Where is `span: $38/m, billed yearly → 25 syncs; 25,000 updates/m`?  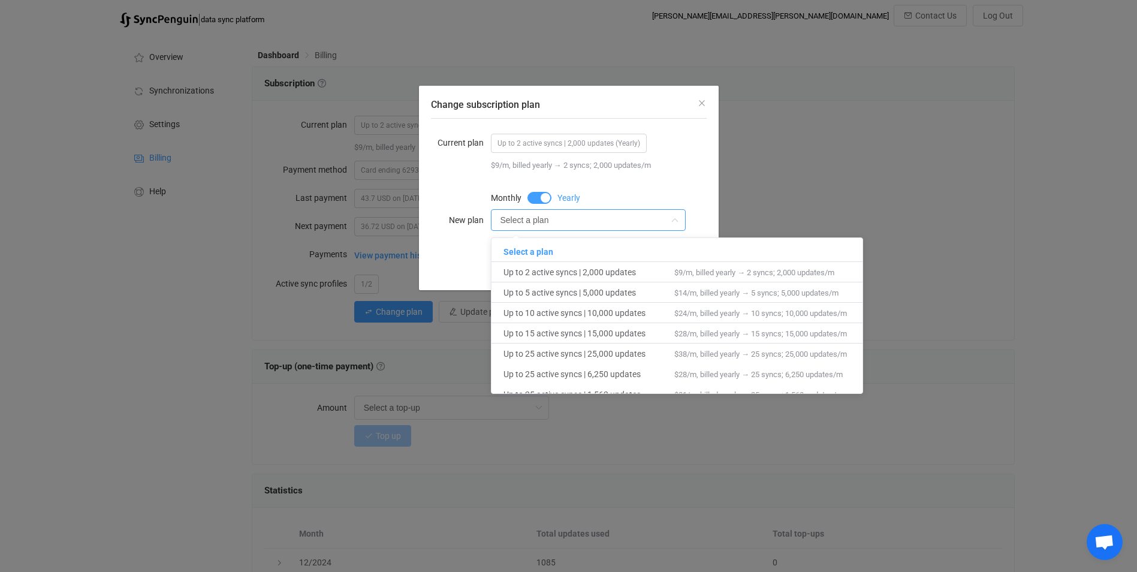
span: $38/m, billed yearly → 25 syncs; 25,000 updates/m is located at coordinates (760, 353).